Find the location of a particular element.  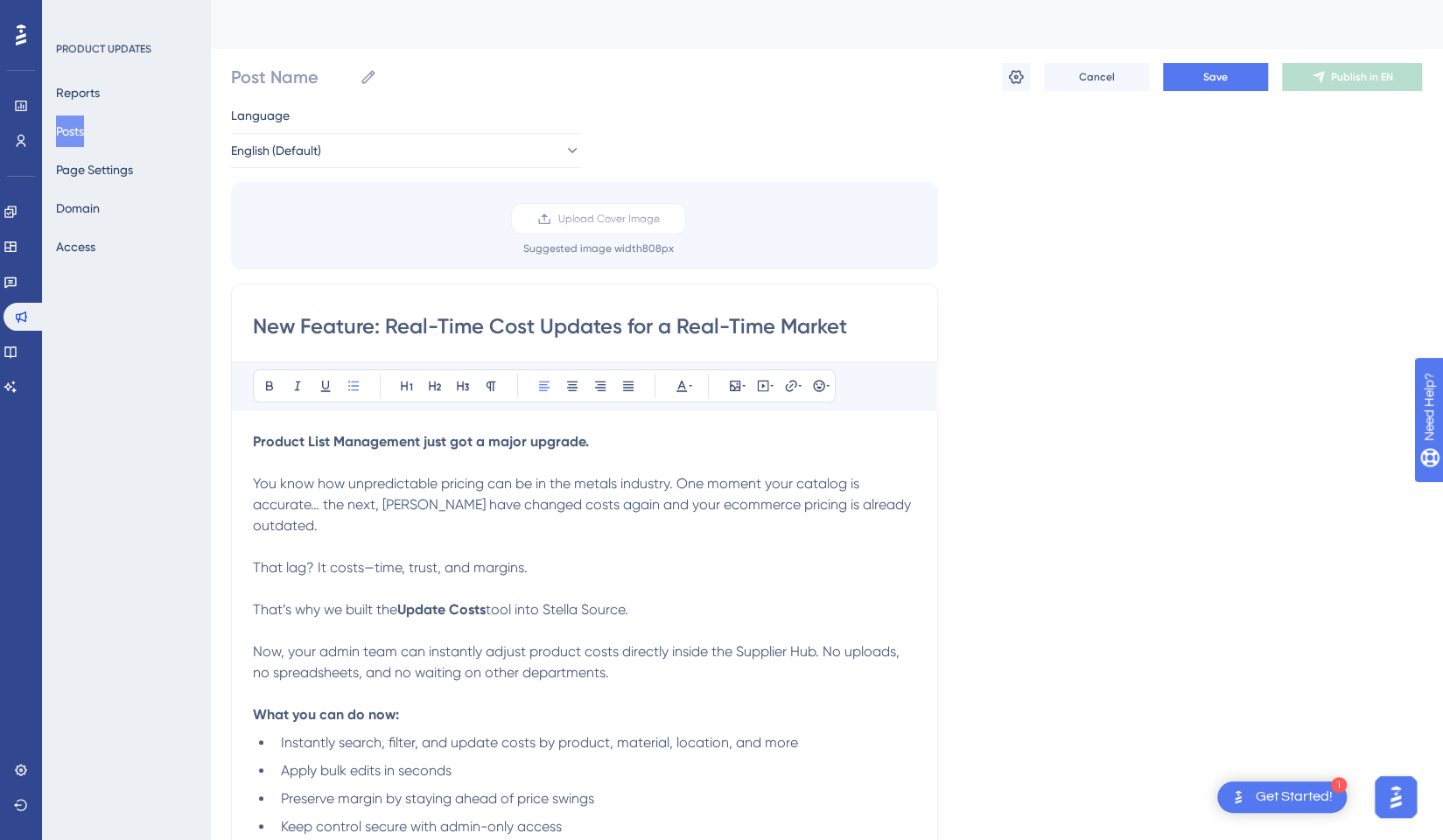

strong: What you can do now: is located at coordinates (325, 714).